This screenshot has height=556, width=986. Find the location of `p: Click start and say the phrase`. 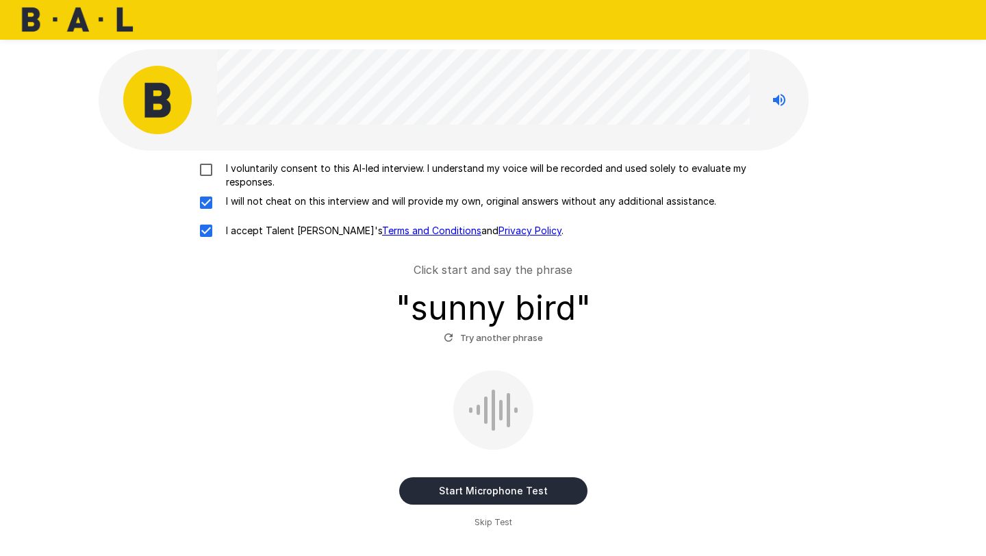

p: Click start and say the phrase is located at coordinates (493, 270).